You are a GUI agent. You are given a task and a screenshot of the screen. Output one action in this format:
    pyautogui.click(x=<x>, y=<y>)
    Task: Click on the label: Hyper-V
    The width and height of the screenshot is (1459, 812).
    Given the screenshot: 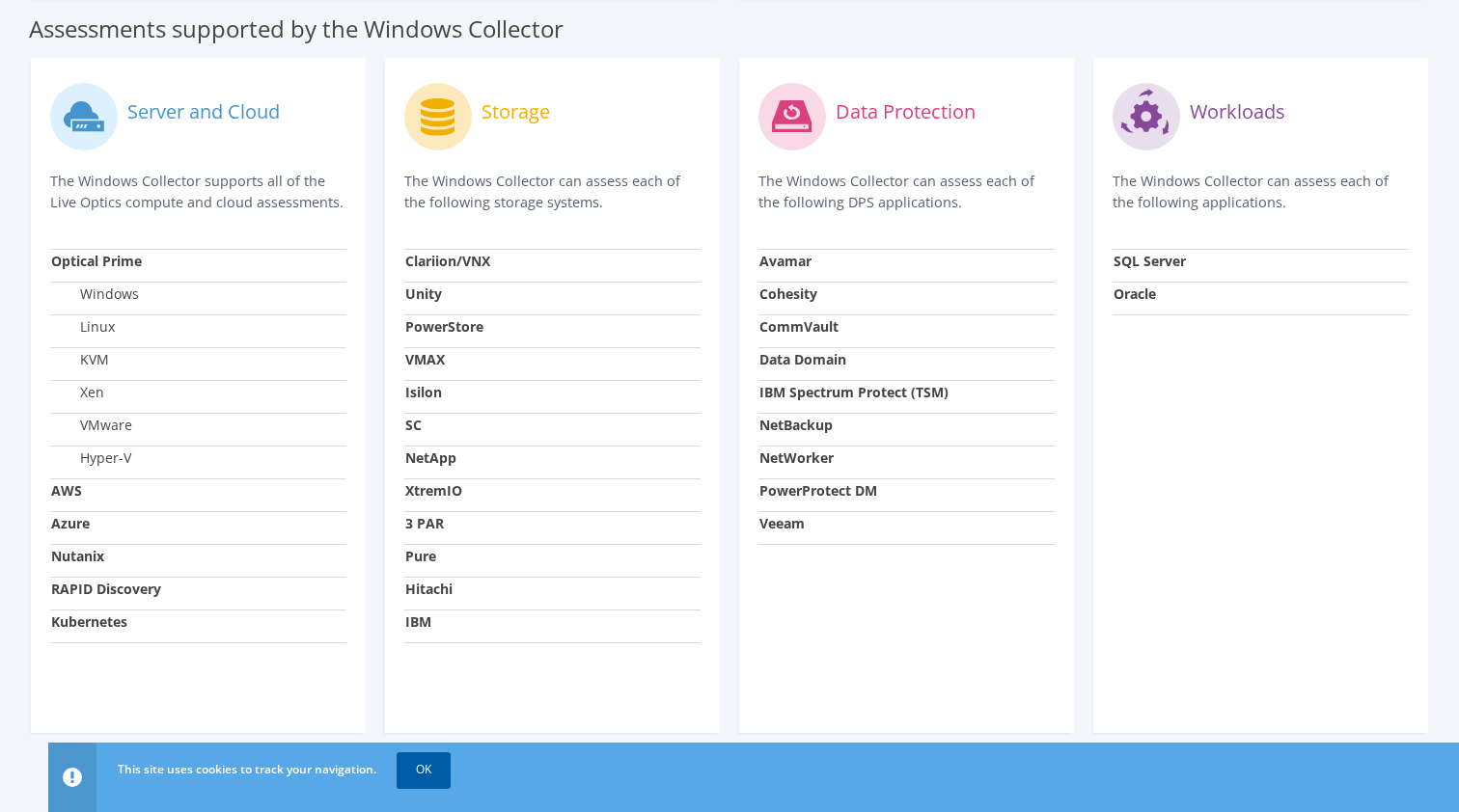 What is the action you would take?
    pyautogui.click(x=91, y=459)
    